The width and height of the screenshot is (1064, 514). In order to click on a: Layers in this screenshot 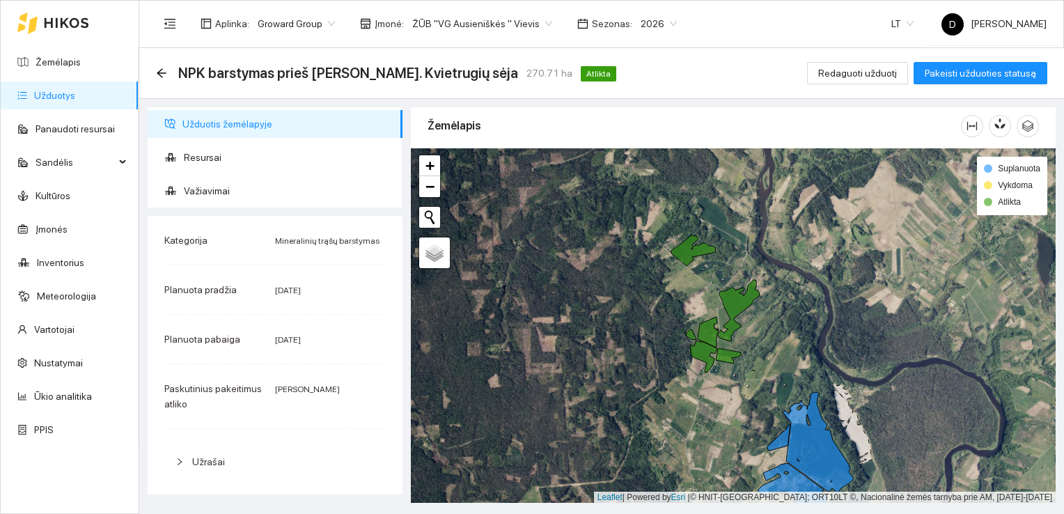, I will do `click(434, 253)`.